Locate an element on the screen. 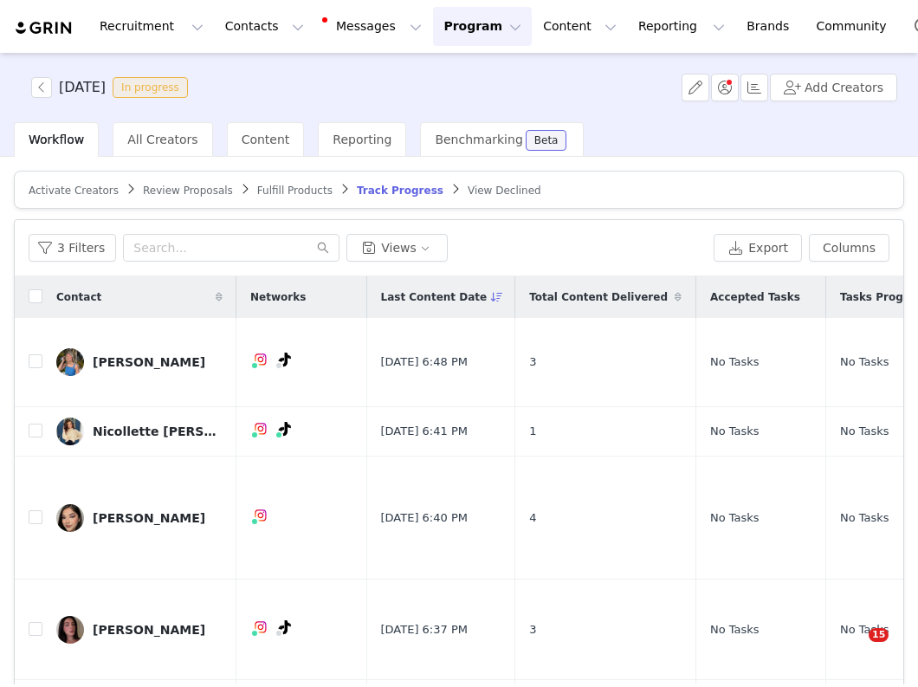  div: Beta is located at coordinates (547, 140).